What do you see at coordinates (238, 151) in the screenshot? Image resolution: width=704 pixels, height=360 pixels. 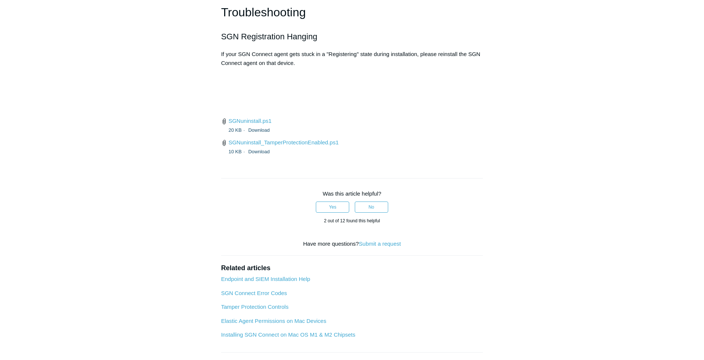 I see `span: 10 KB` at bounding box center [238, 151].